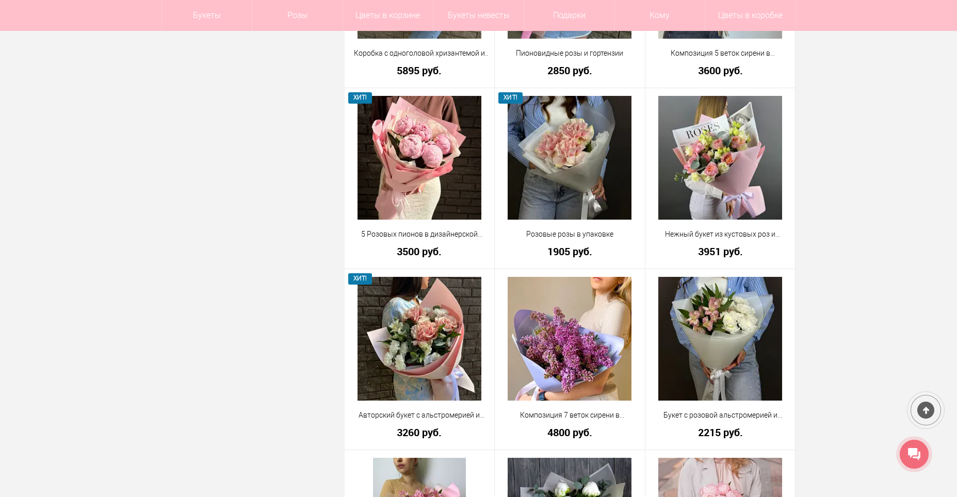 This screenshot has height=497, width=957. What do you see at coordinates (720, 432) in the screenshot?
I see `a: 2215 руб.` at bounding box center [720, 432].